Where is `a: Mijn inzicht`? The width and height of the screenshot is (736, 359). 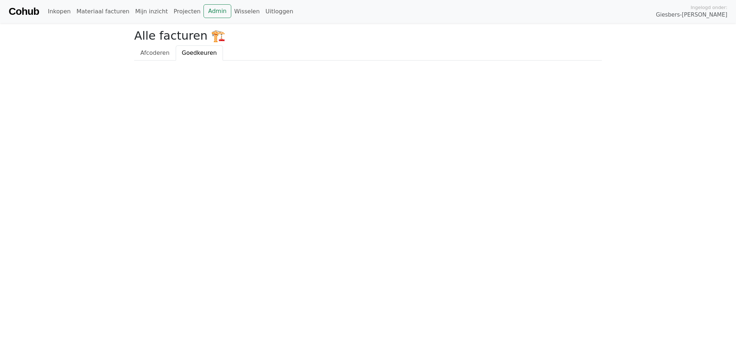 a: Mijn inzicht is located at coordinates (152, 12).